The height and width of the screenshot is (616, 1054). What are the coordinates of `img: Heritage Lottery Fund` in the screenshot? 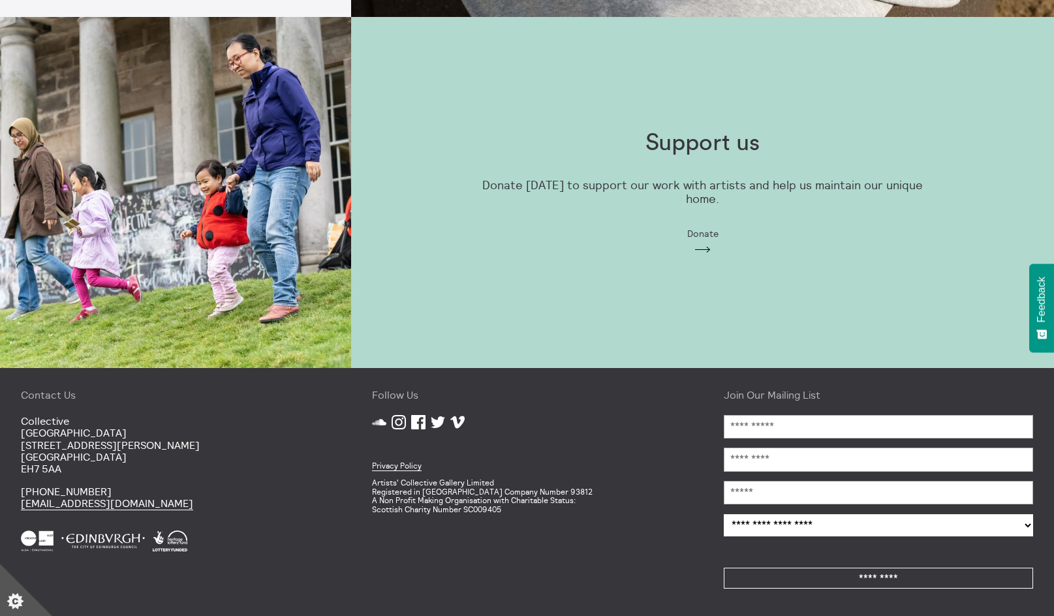 It's located at (170, 541).